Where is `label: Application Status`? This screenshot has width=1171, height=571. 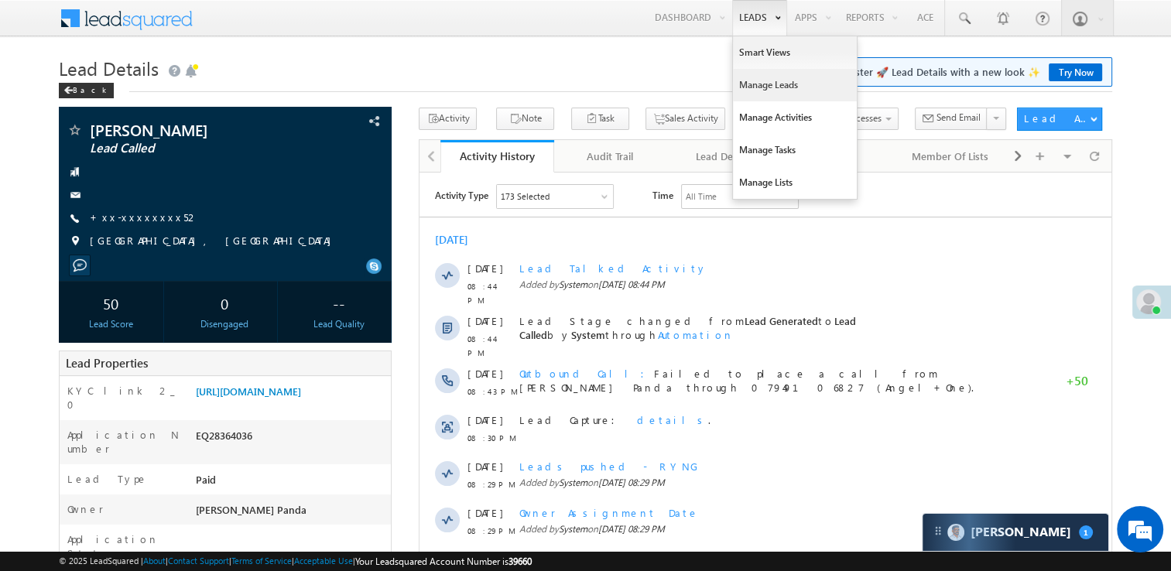
label: Application Status is located at coordinates (123, 547).